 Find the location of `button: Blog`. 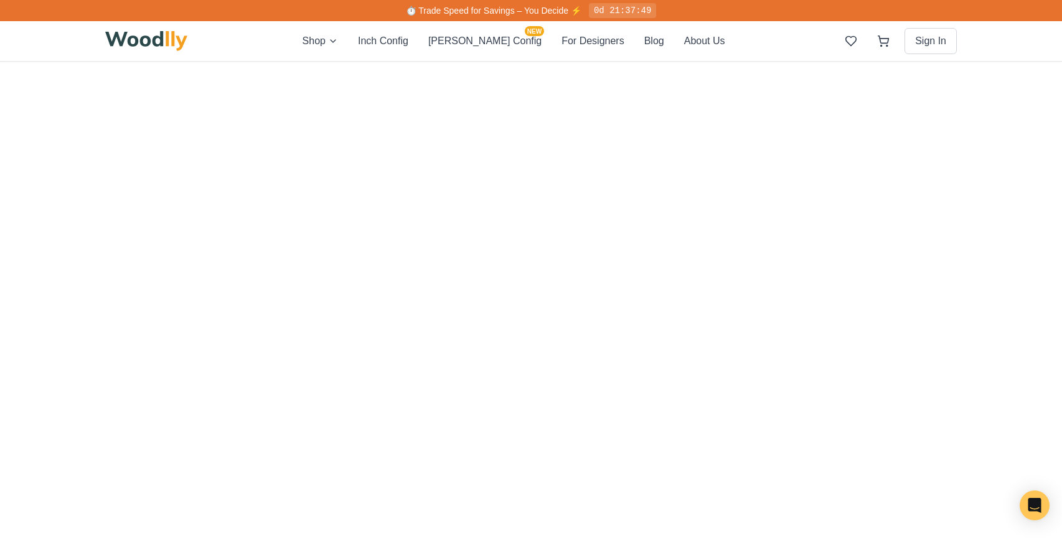

button: Blog is located at coordinates (654, 41).